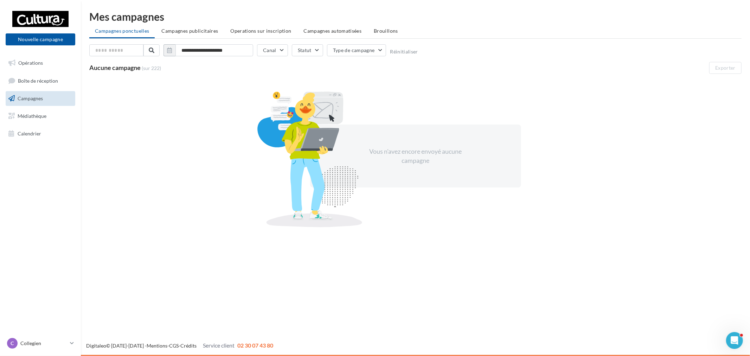 The image size is (750, 356). I want to click on div: Mes campagnes, so click(415, 17).